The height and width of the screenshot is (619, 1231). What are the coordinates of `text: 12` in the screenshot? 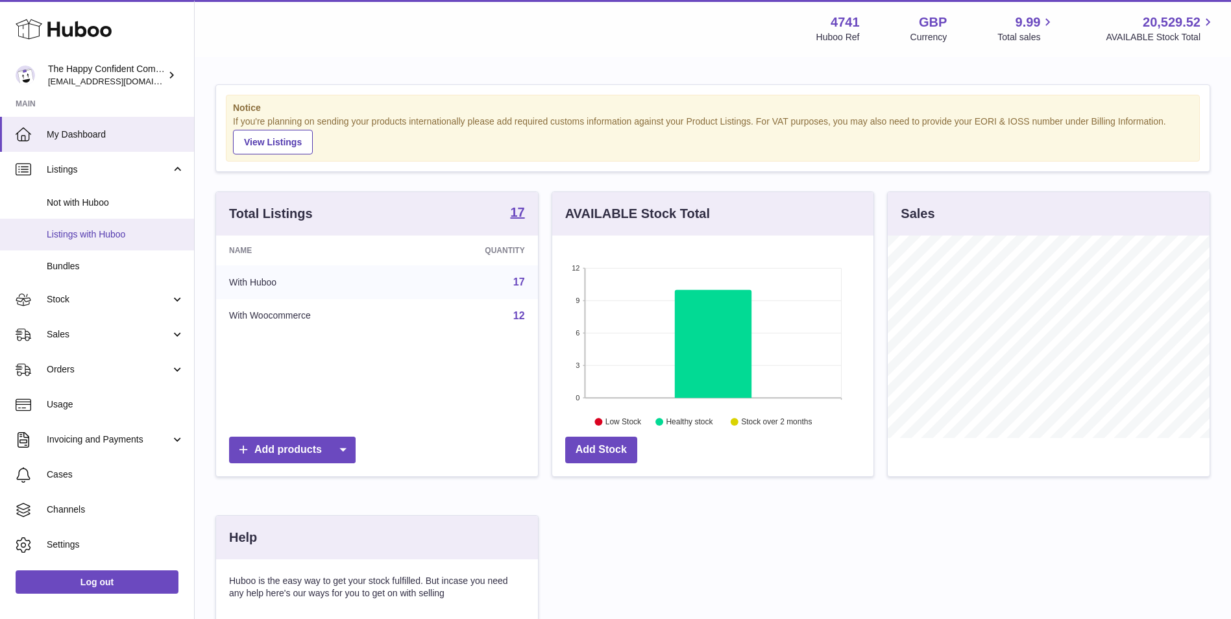 It's located at (576, 268).